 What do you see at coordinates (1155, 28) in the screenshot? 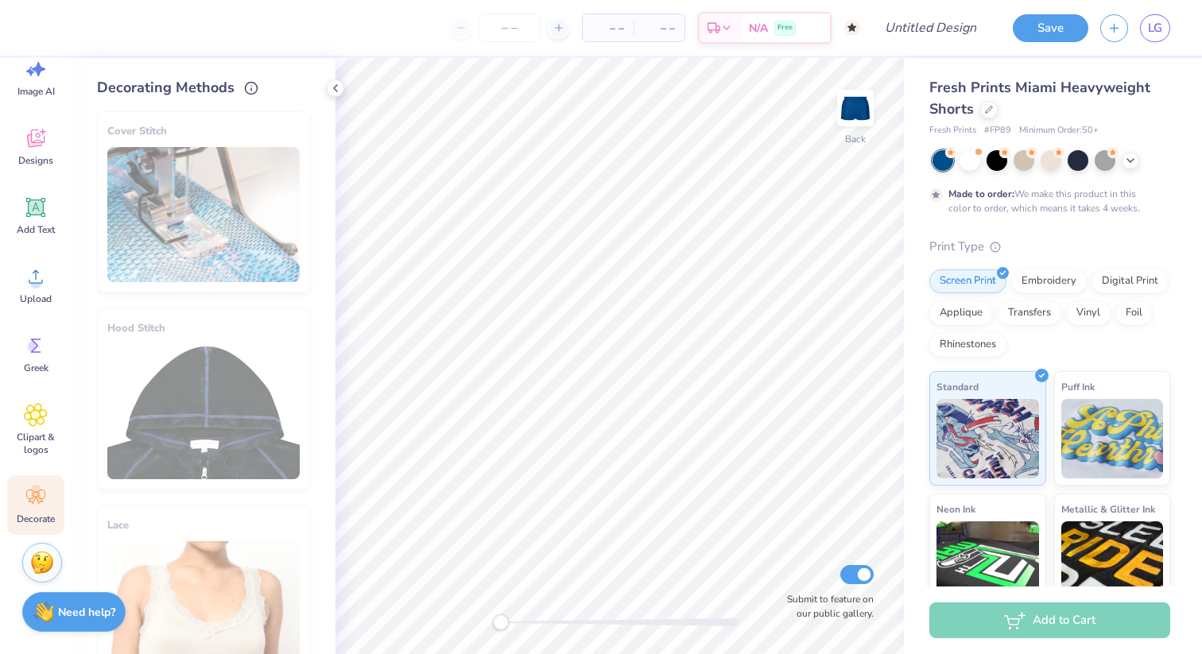
I see `a: LG` at bounding box center [1155, 28].